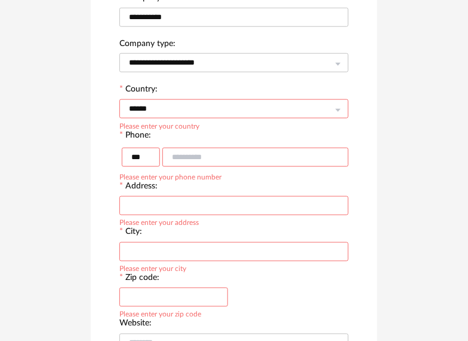 Image resolution: width=468 pixels, height=341 pixels. What do you see at coordinates (139, 279) in the screenshot?
I see `label: Zip code:` at bounding box center [139, 279].